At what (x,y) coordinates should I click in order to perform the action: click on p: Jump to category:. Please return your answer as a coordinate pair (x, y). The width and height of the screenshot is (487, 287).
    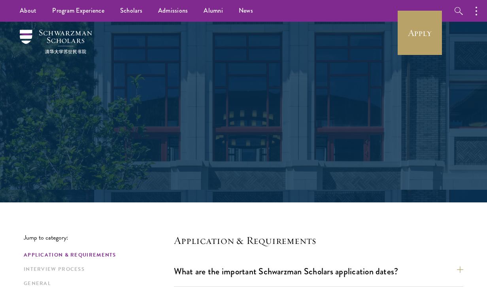
    Looking at the image, I should click on (99, 238).